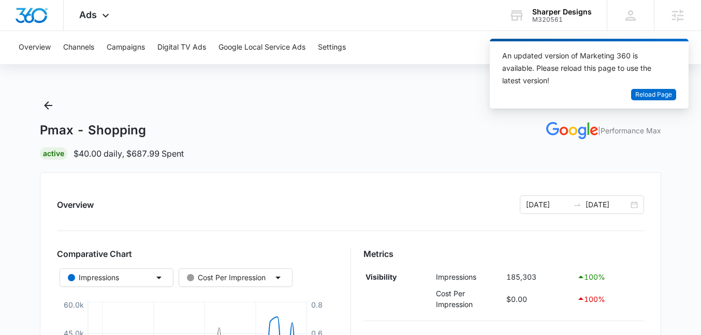 The image size is (701, 335). Describe the element at coordinates (262, 48) in the screenshot. I see `button: Google Local Service Ads` at that location.